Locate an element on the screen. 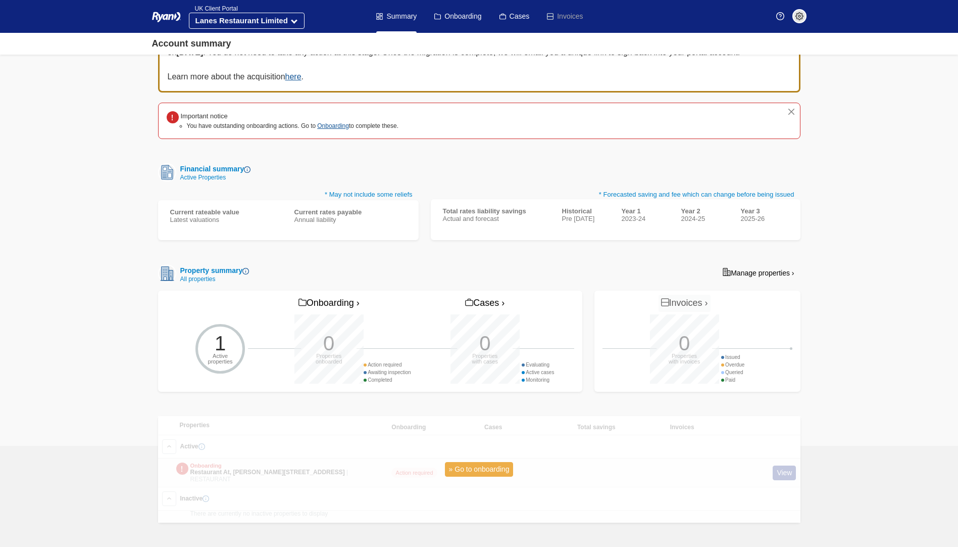  div: Property summary is located at coordinates (213, 270).